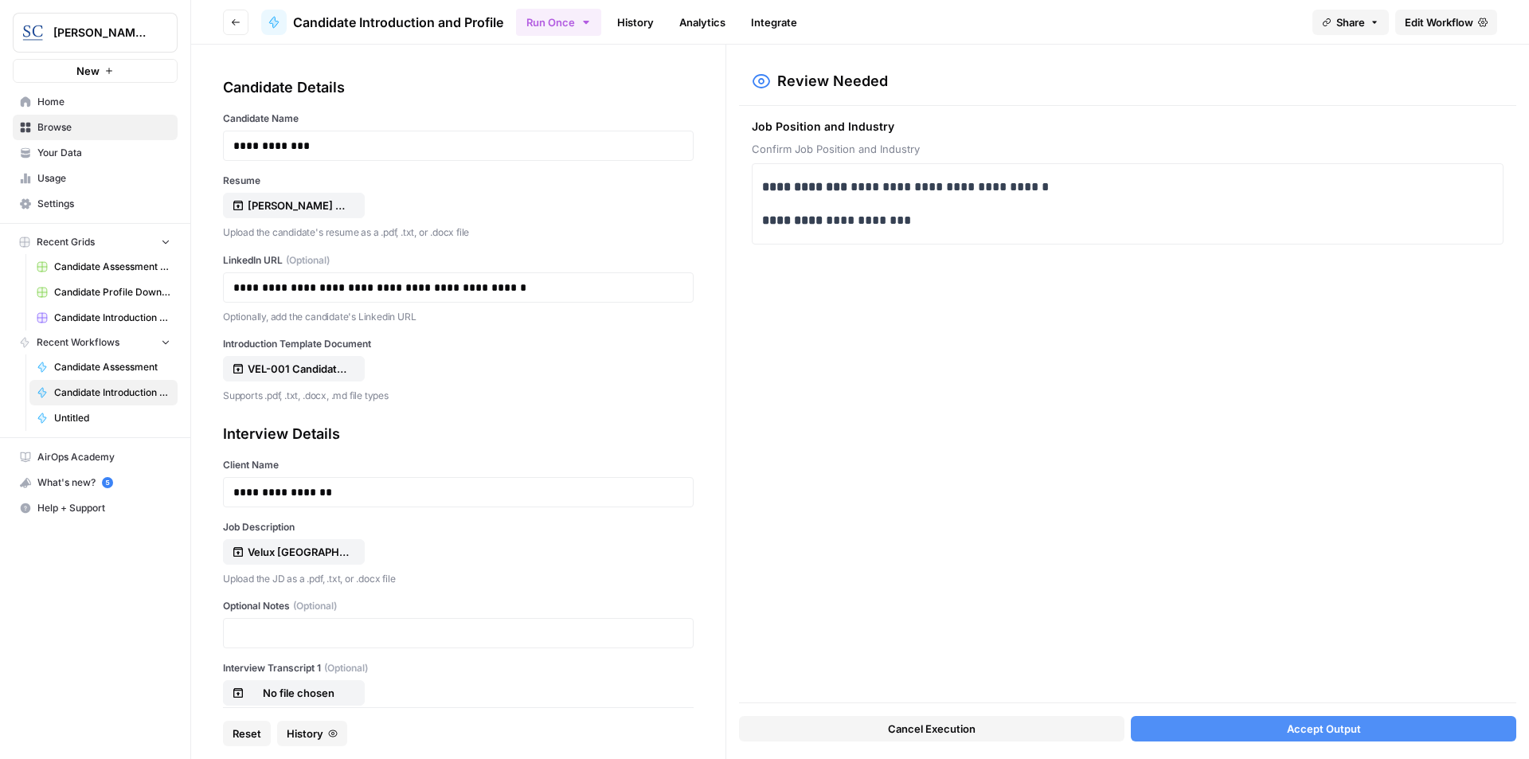  I want to click on a: Settings, so click(95, 204).